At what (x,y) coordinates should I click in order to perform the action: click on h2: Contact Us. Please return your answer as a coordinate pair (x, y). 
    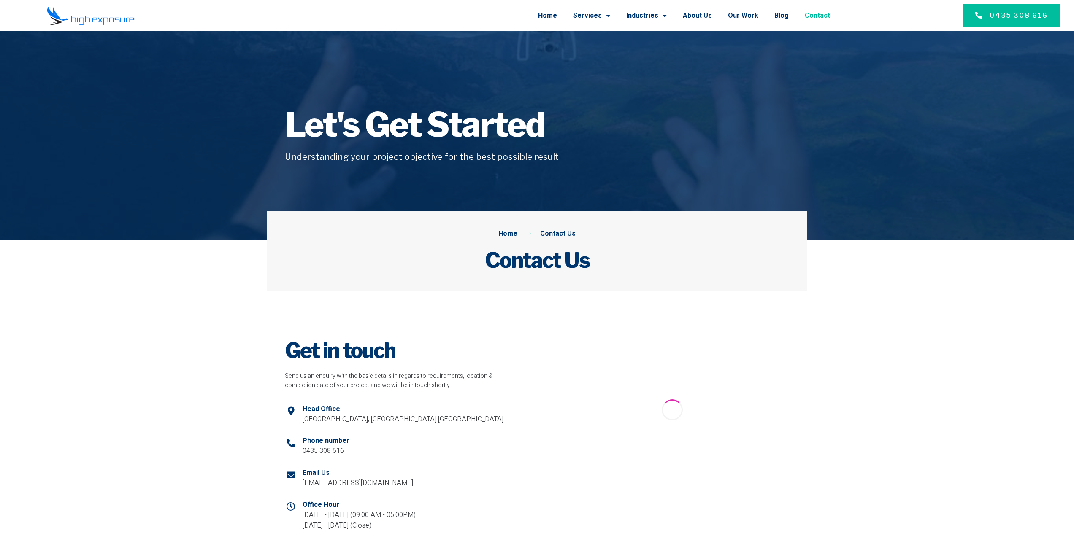
    Looking at the image, I should click on (537, 260).